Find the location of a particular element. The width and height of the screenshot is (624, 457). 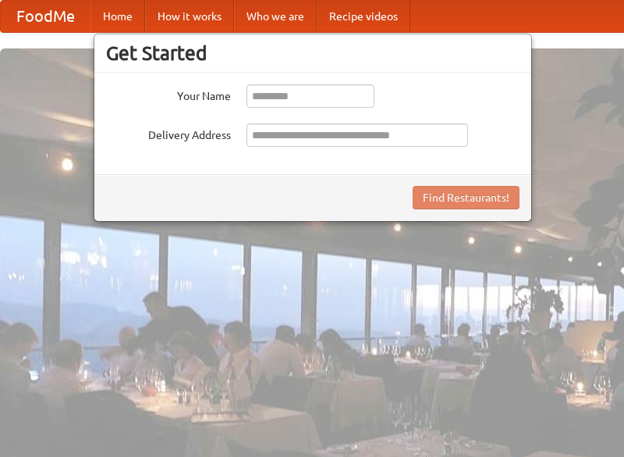

label: Your Name is located at coordinates (169, 94).